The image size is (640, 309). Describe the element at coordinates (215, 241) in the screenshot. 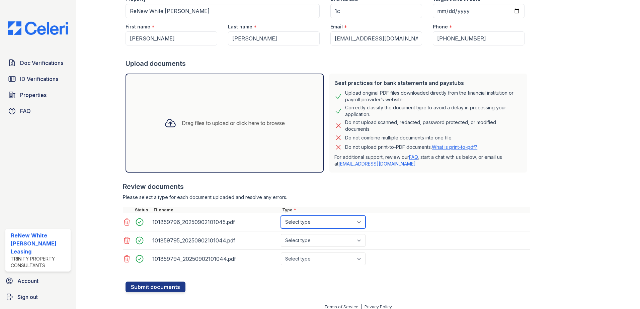

I see `div: 101859795_20250902101044.pdf` at that location.